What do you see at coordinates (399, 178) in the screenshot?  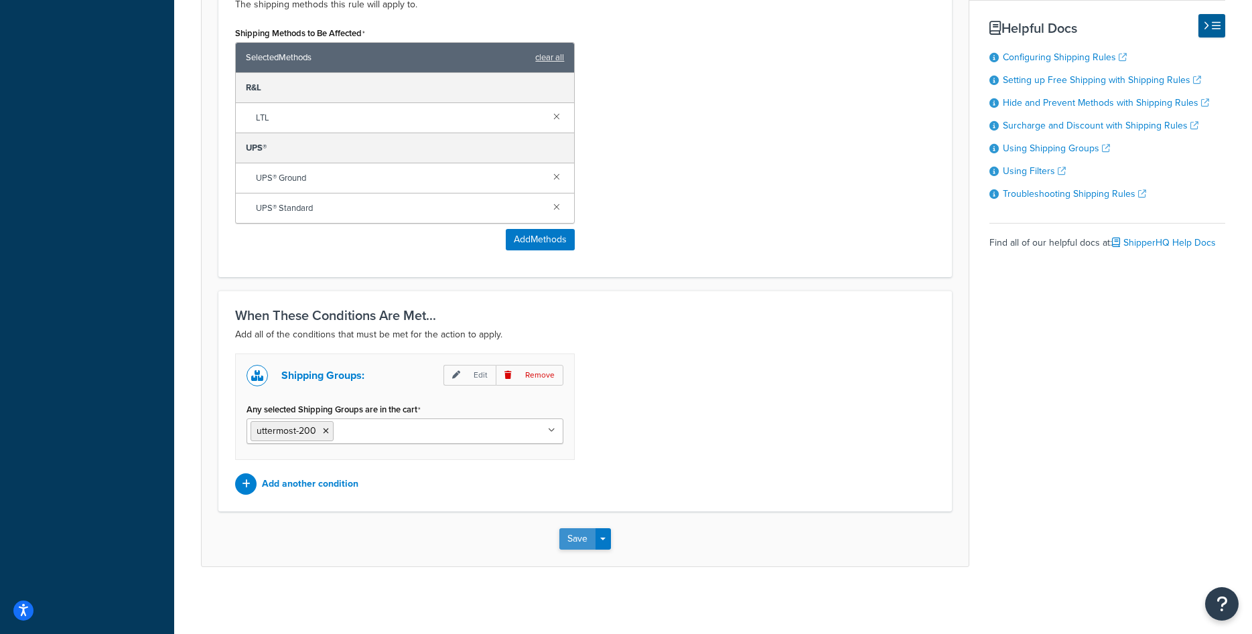 I see `span: UPS® Ground` at bounding box center [399, 178].